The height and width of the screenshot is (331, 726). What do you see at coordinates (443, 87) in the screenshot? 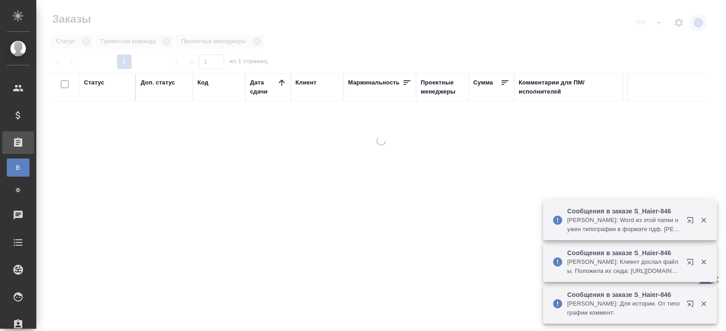
I see `div: Проектные менеджеры` at bounding box center [443, 87].